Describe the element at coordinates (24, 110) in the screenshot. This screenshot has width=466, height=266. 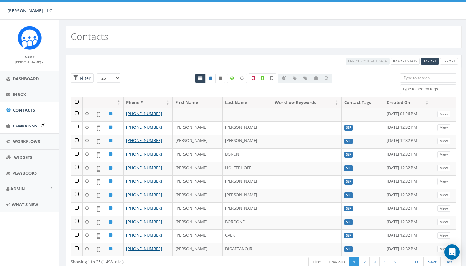
I see `span: Contacts` at that location.